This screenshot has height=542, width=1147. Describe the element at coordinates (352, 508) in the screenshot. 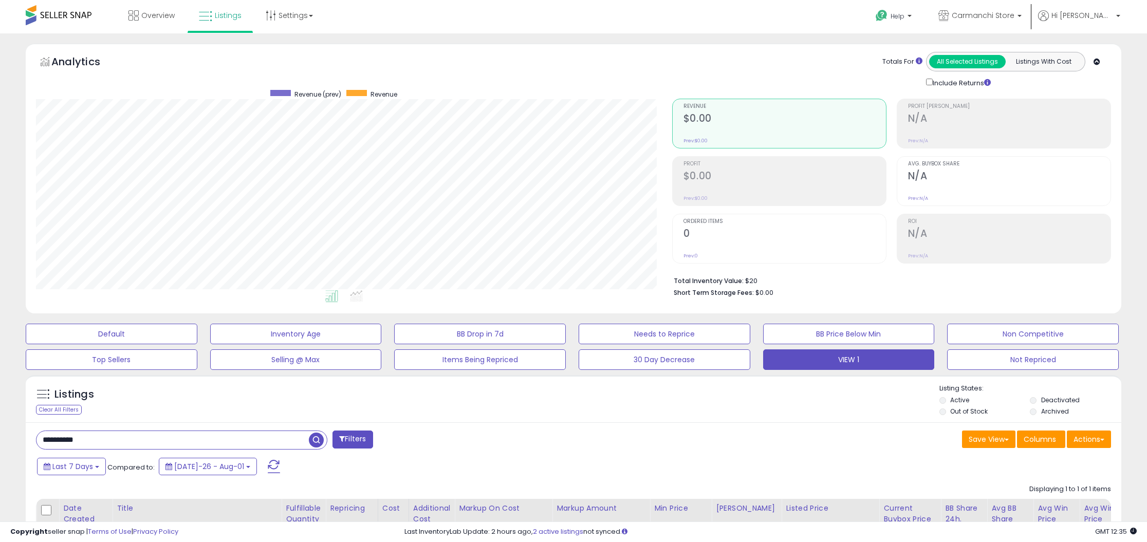

I see `div: Repricing` at that location.